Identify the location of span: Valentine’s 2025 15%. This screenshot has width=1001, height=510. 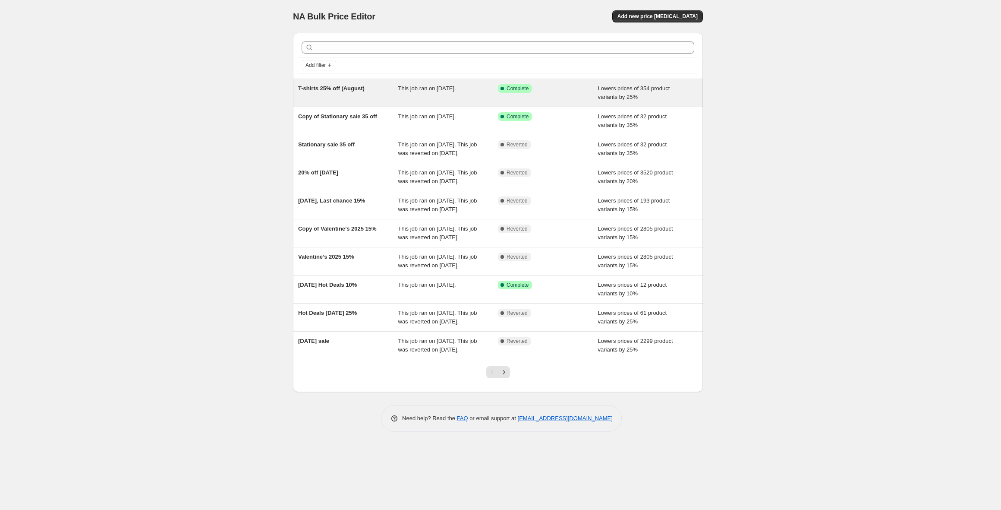
(326, 256).